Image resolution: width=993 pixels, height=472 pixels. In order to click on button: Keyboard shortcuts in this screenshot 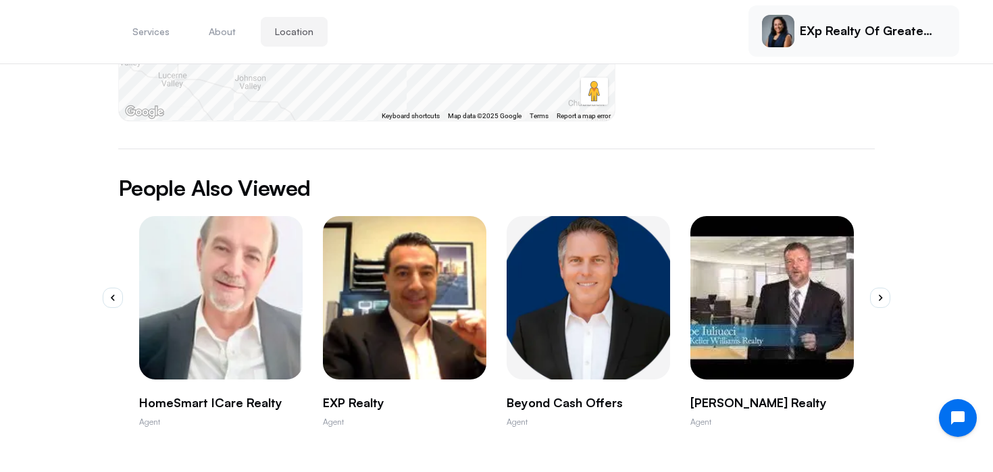, I will do `click(411, 116)`.